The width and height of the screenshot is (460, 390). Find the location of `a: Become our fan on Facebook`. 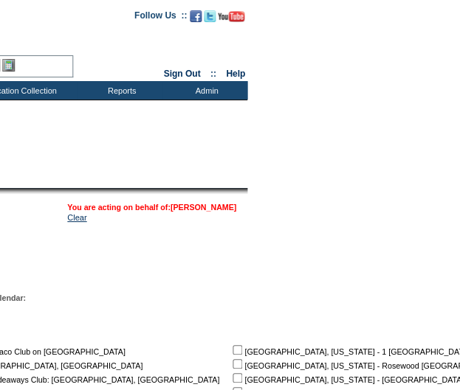

a: Become our fan on Facebook is located at coordinates (195, 19).